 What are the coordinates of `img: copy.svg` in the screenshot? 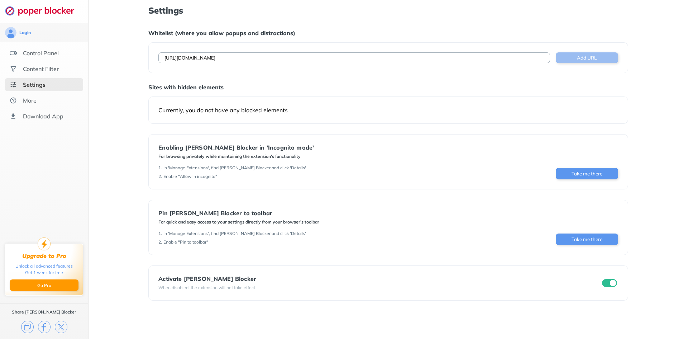 It's located at (27, 327).